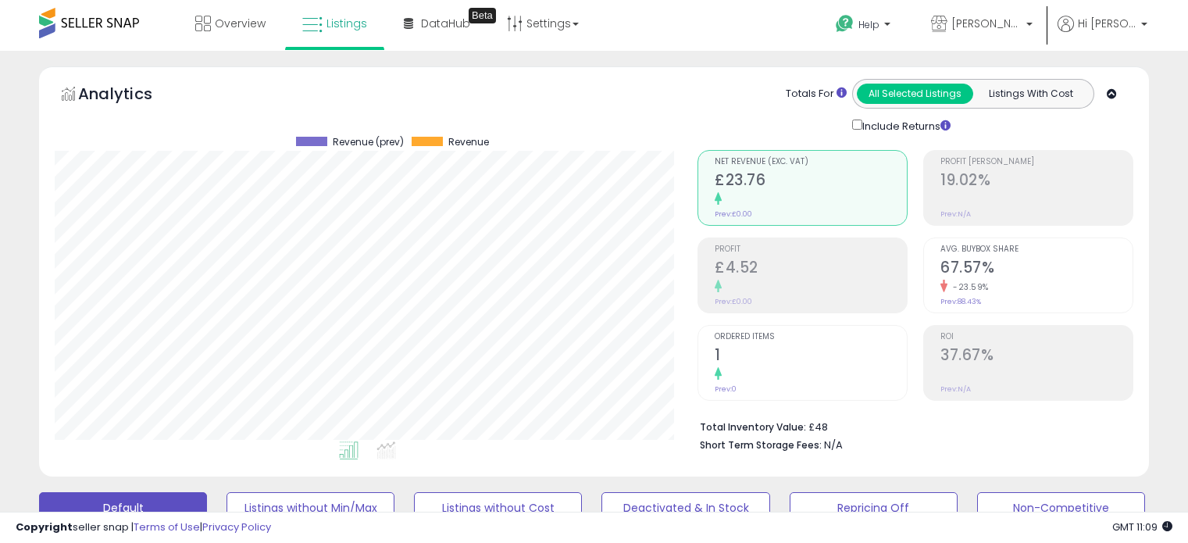  What do you see at coordinates (968, 287) in the screenshot?
I see `small: -23.59%` at bounding box center [968, 287].